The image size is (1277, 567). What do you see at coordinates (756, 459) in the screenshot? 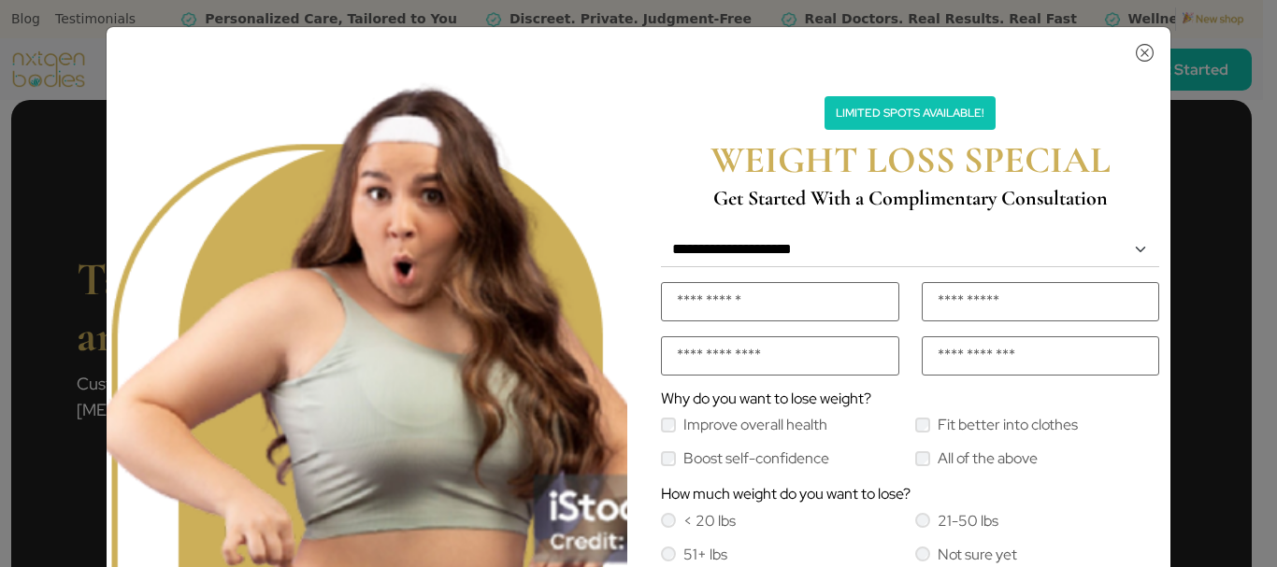
I see `label: Boost self-confidence` at bounding box center [756, 459].